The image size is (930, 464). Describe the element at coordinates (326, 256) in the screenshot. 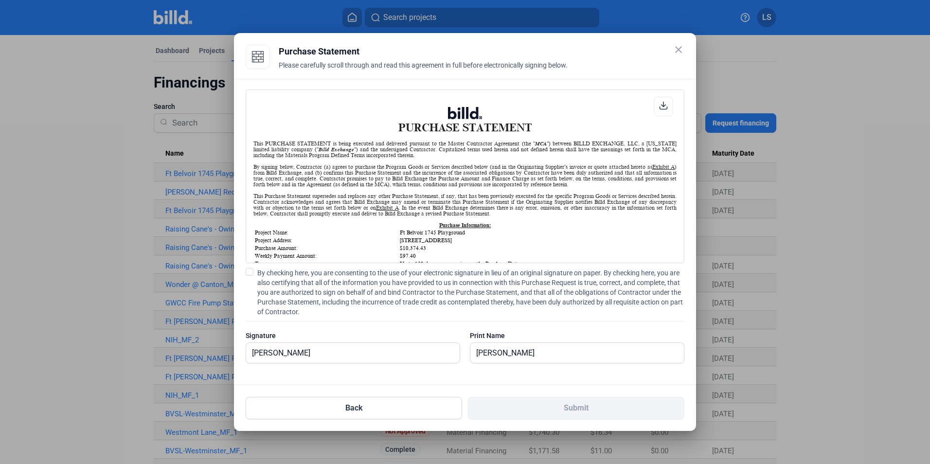

I see `td: Weekly Payment Amount:` at that location.